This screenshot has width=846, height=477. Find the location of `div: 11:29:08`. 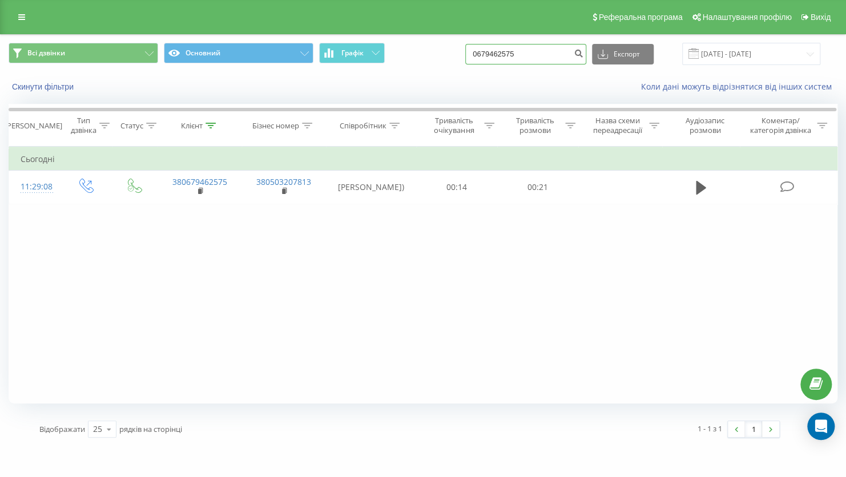

div: 11:29:08 is located at coordinates (35, 187).